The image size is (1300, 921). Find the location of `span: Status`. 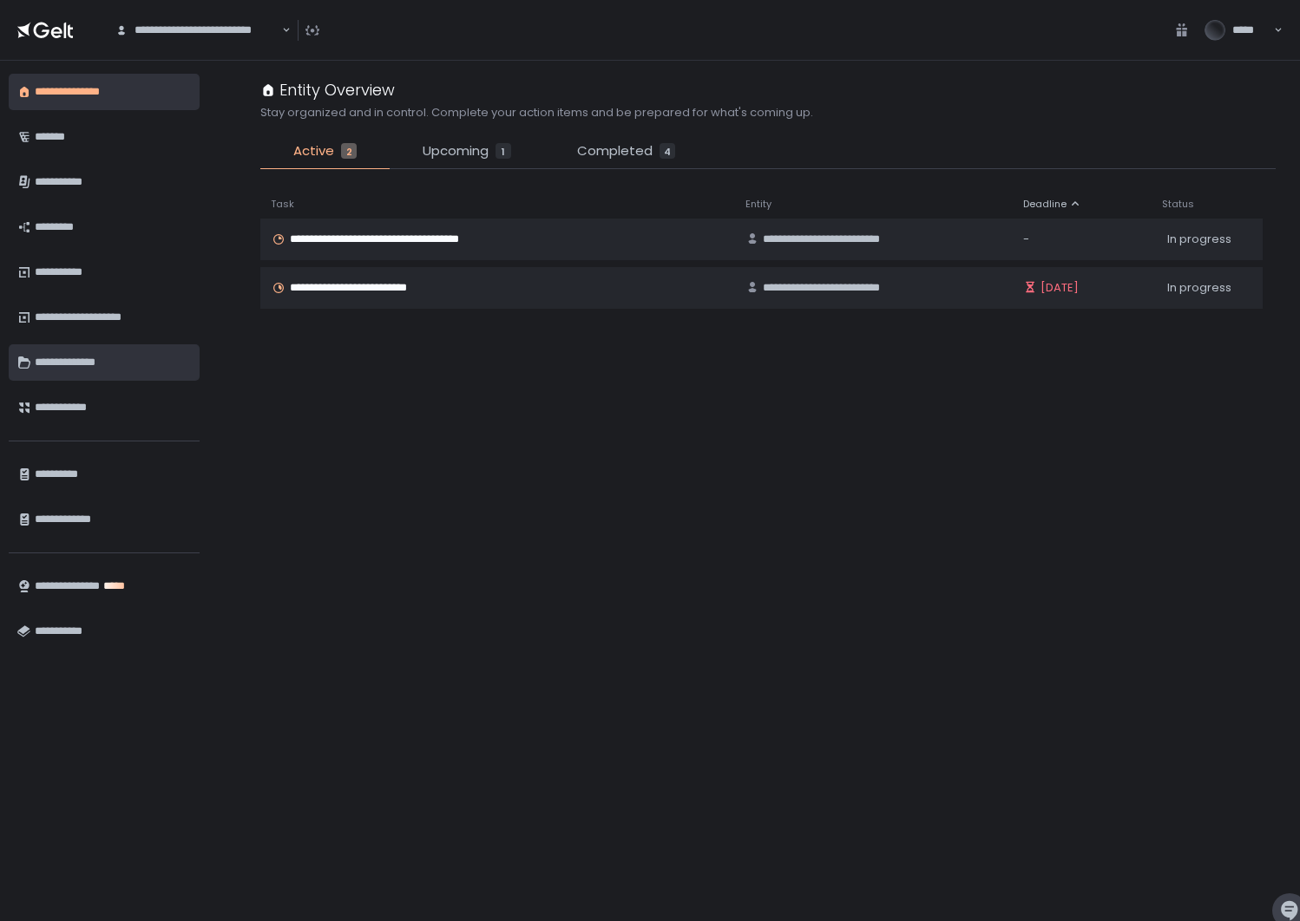

span: Status is located at coordinates (1177, 204).